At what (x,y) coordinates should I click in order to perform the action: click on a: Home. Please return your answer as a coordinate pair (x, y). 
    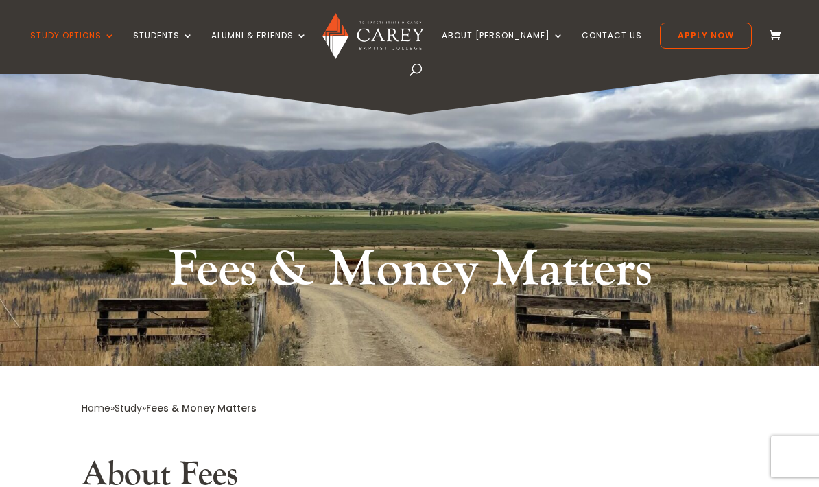
    Looking at the image, I should click on (96, 408).